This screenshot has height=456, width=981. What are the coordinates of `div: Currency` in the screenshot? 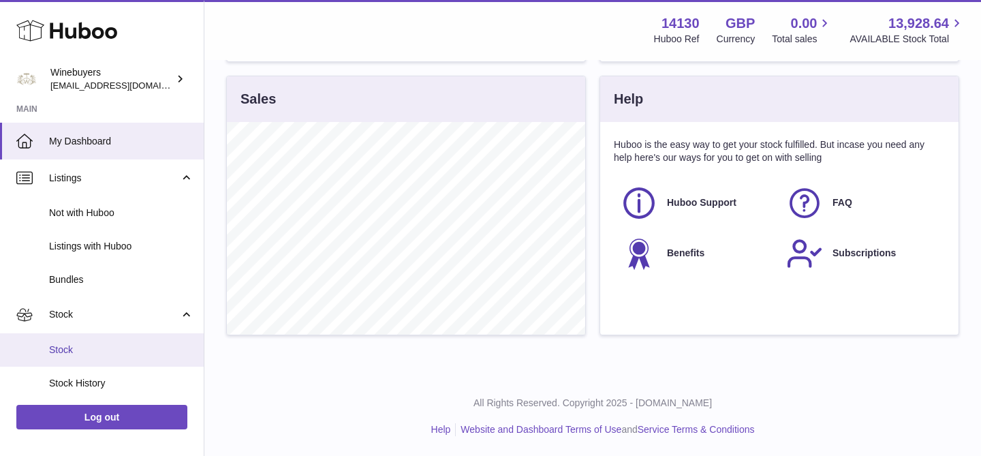 It's located at (736, 39).